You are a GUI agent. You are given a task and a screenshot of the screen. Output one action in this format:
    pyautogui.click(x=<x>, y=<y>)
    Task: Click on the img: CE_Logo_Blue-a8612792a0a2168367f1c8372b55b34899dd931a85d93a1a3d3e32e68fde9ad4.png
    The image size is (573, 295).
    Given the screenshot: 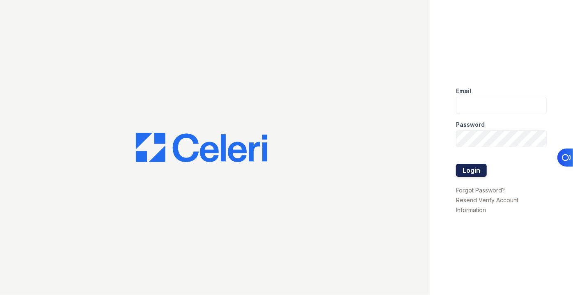 What is the action you would take?
    pyautogui.click(x=202, y=148)
    